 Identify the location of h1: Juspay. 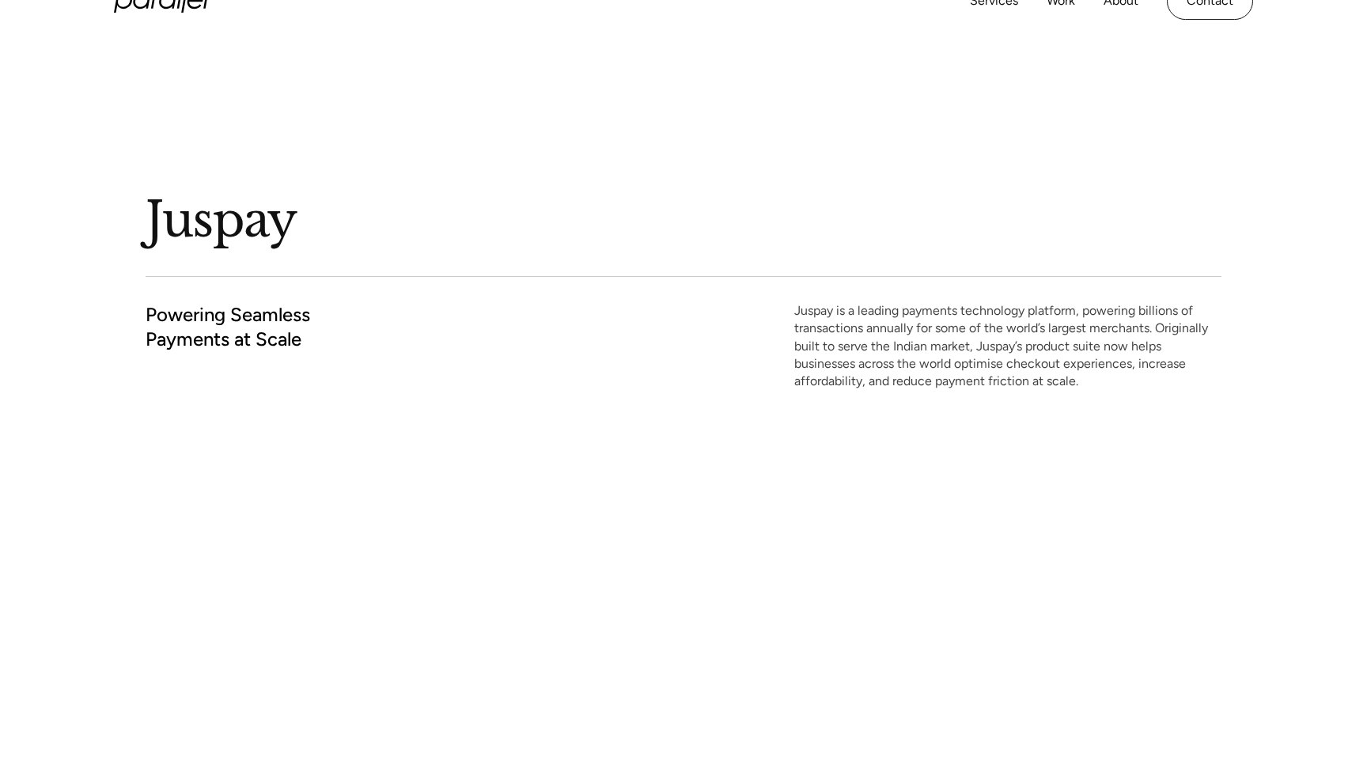
(462, 220).